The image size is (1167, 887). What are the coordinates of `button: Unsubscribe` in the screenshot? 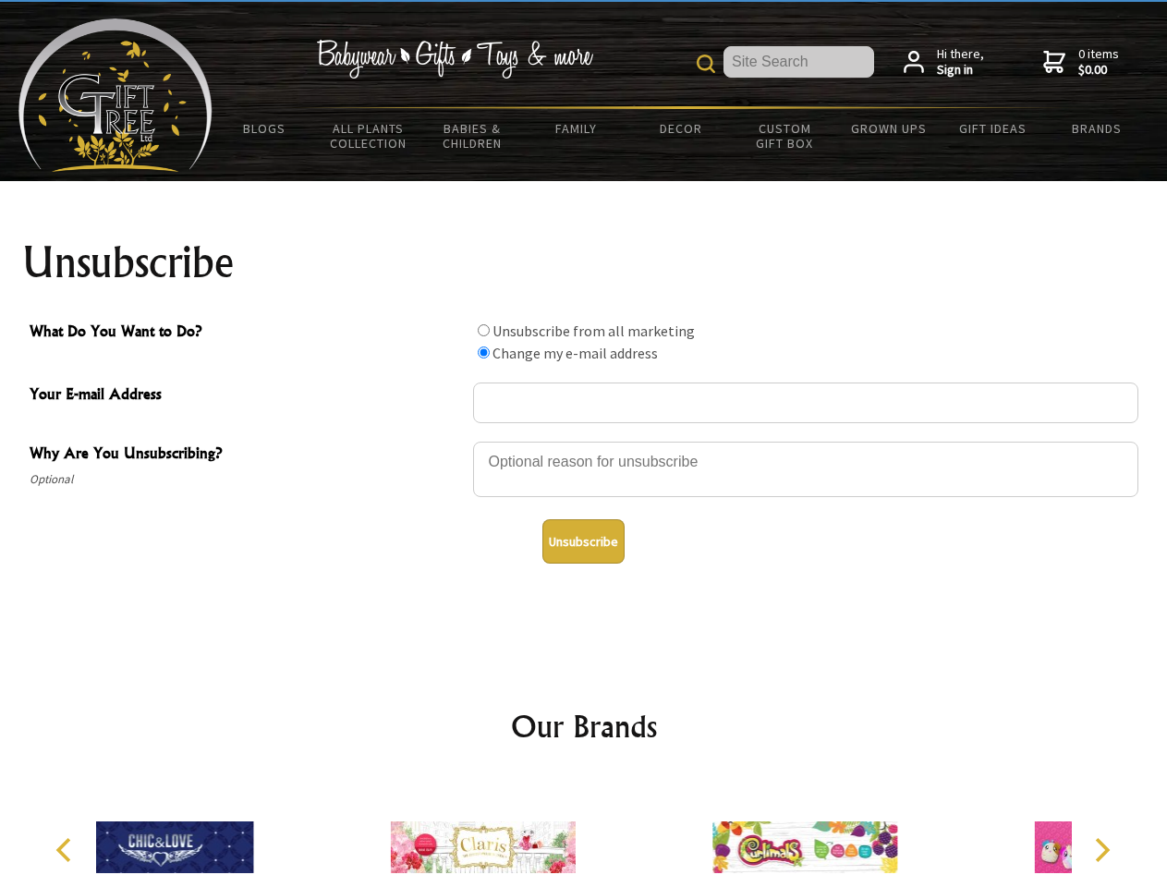 It's located at (583, 541).